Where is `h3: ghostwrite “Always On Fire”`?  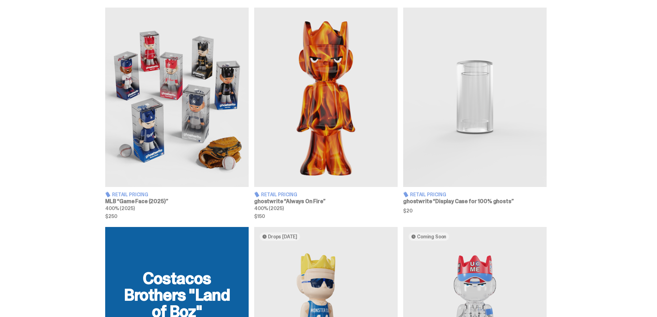
h3: ghostwrite “Always On Fire” is located at coordinates (326, 201).